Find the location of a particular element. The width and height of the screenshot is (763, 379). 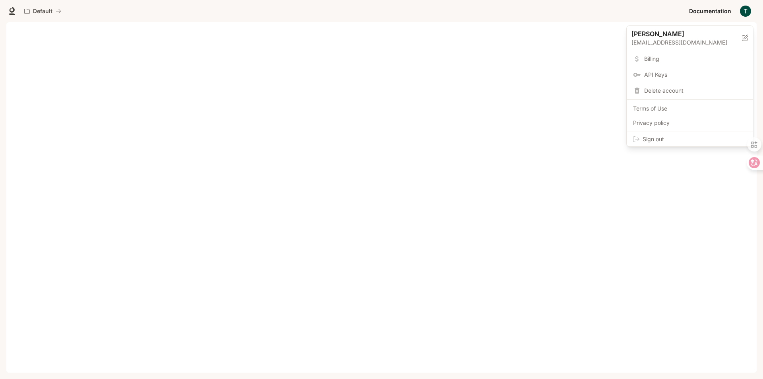

div: Delete account is located at coordinates (690, 91).